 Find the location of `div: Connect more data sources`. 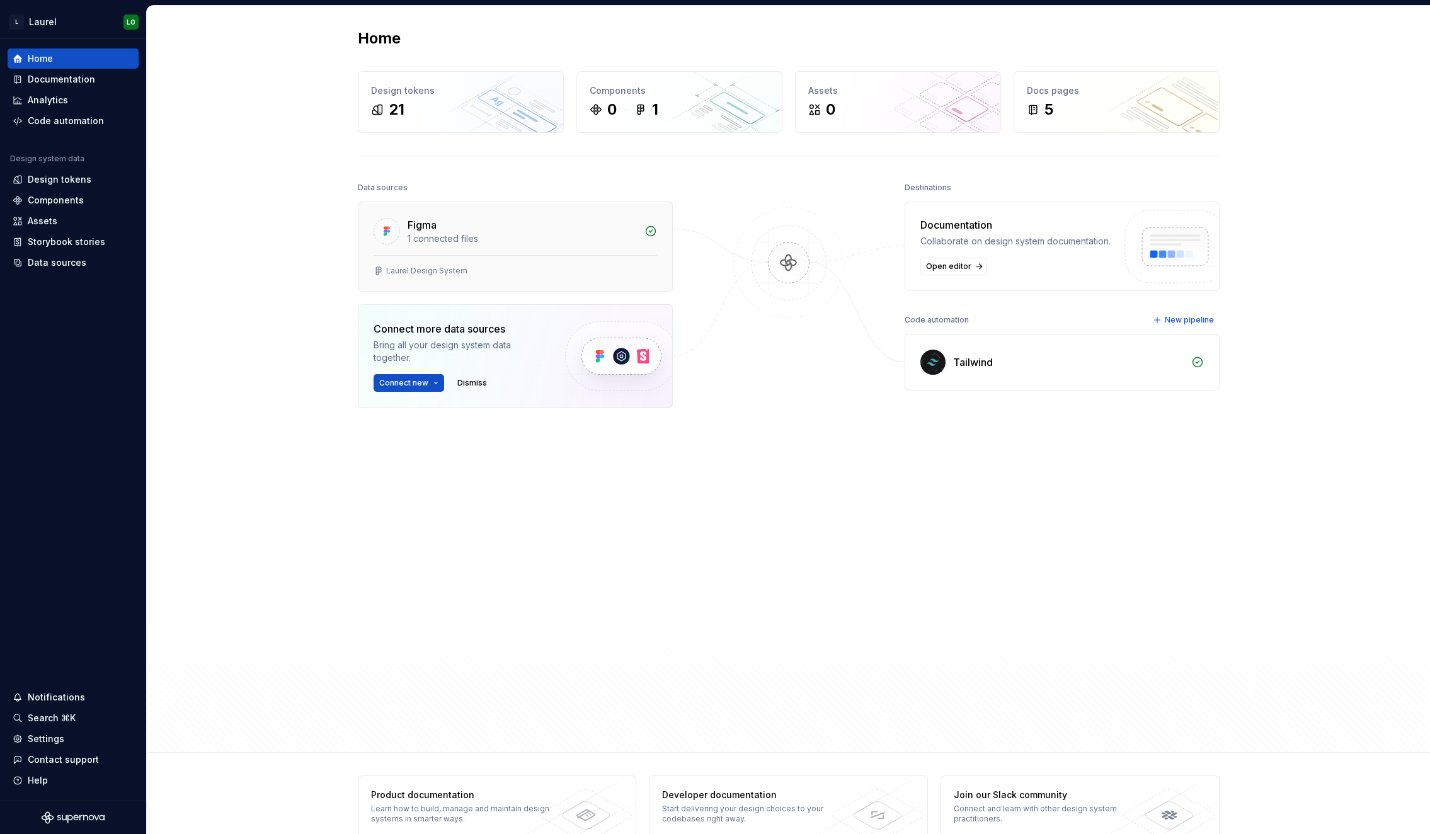

div: Connect more data sources is located at coordinates (459, 329).